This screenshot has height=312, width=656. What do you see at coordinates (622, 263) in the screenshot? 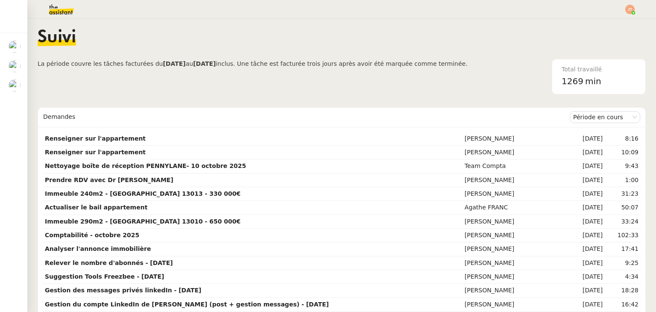
I see `td: 9:25` at bounding box center [622, 263].